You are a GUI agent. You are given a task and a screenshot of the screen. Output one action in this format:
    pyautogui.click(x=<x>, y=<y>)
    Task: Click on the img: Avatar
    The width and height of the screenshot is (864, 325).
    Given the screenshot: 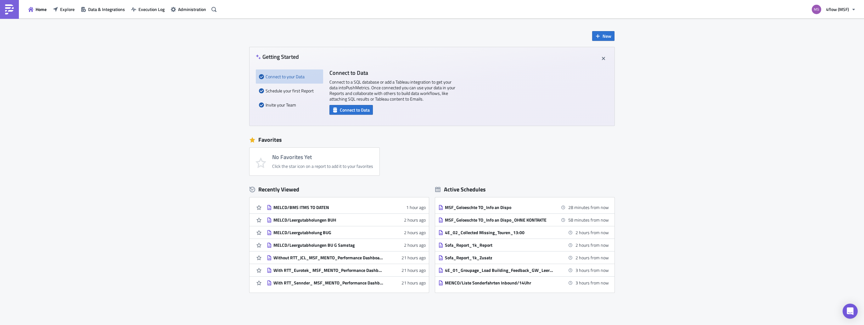 What is the action you would take?
    pyautogui.click(x=816, y=9)
    